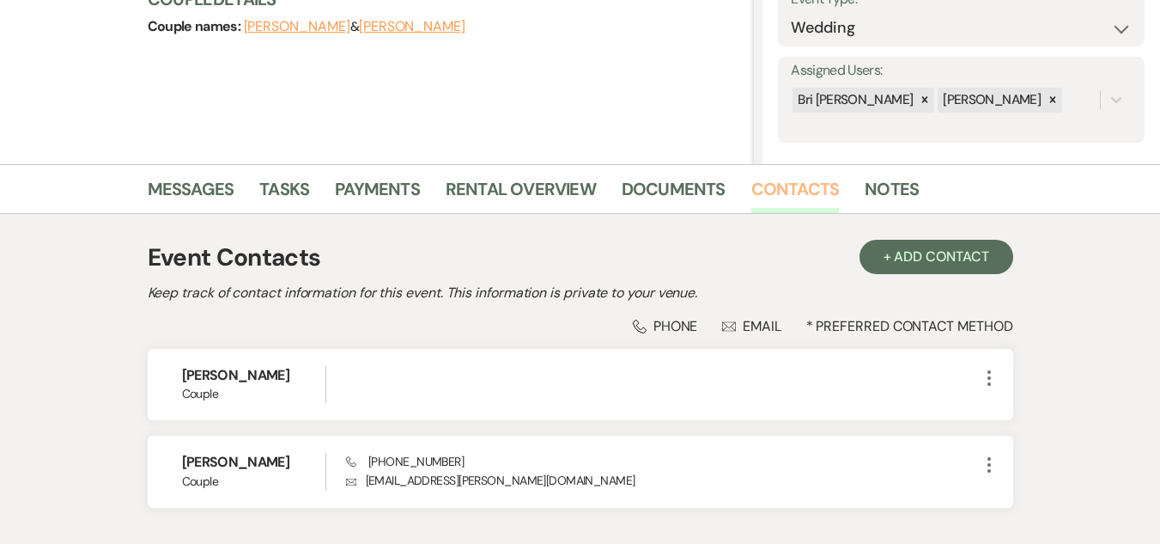 The width and height of the screenshot is (1160, 544). I want to click on label: Assigned Users:, so click(961, 70).